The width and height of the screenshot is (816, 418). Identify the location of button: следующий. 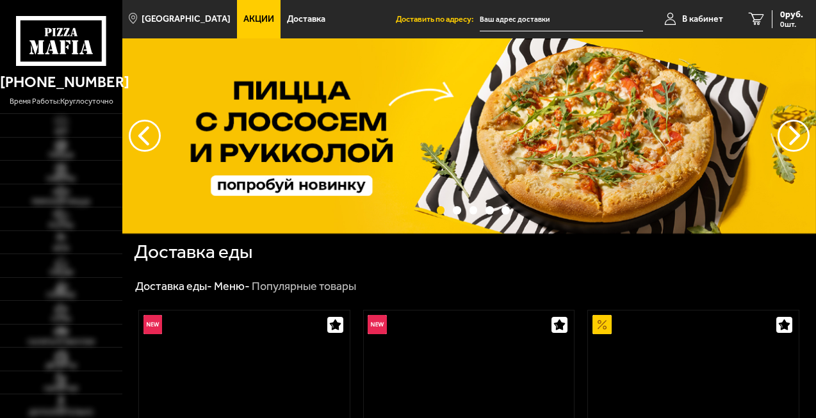
(145, 136).